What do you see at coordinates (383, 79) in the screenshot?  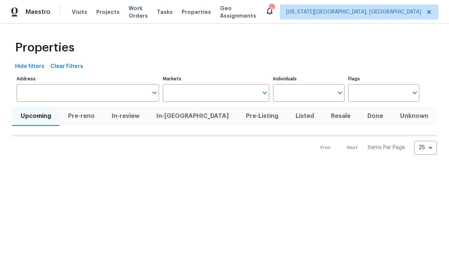 I see `label: Flags` at bounding box center [383, 79].